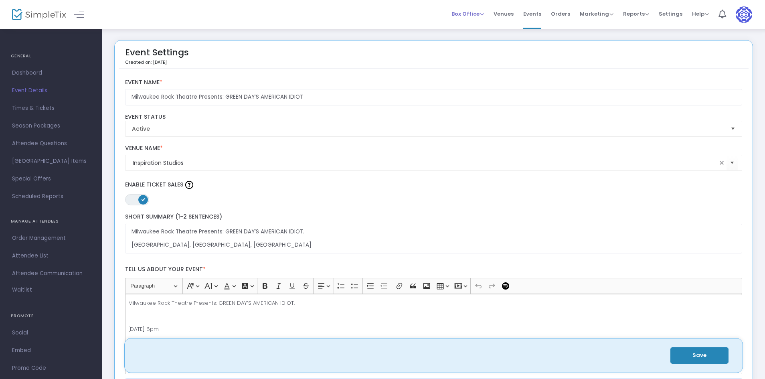 The image size is (765, 379). What do you see at coordinates (561, 14) in the screenshot?
I see `span: Orders` at bounding box center [561, 14].